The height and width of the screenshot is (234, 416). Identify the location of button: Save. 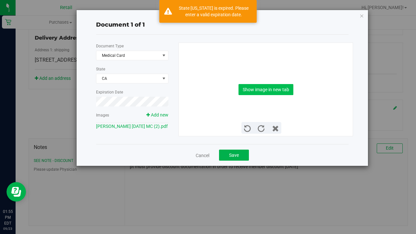
(234, 155).